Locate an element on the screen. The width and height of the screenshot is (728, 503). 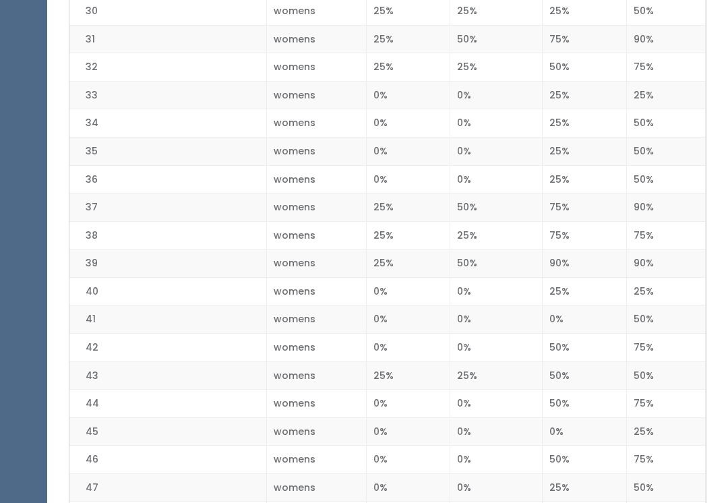
td: 34 is located at coordinates (168, 123).